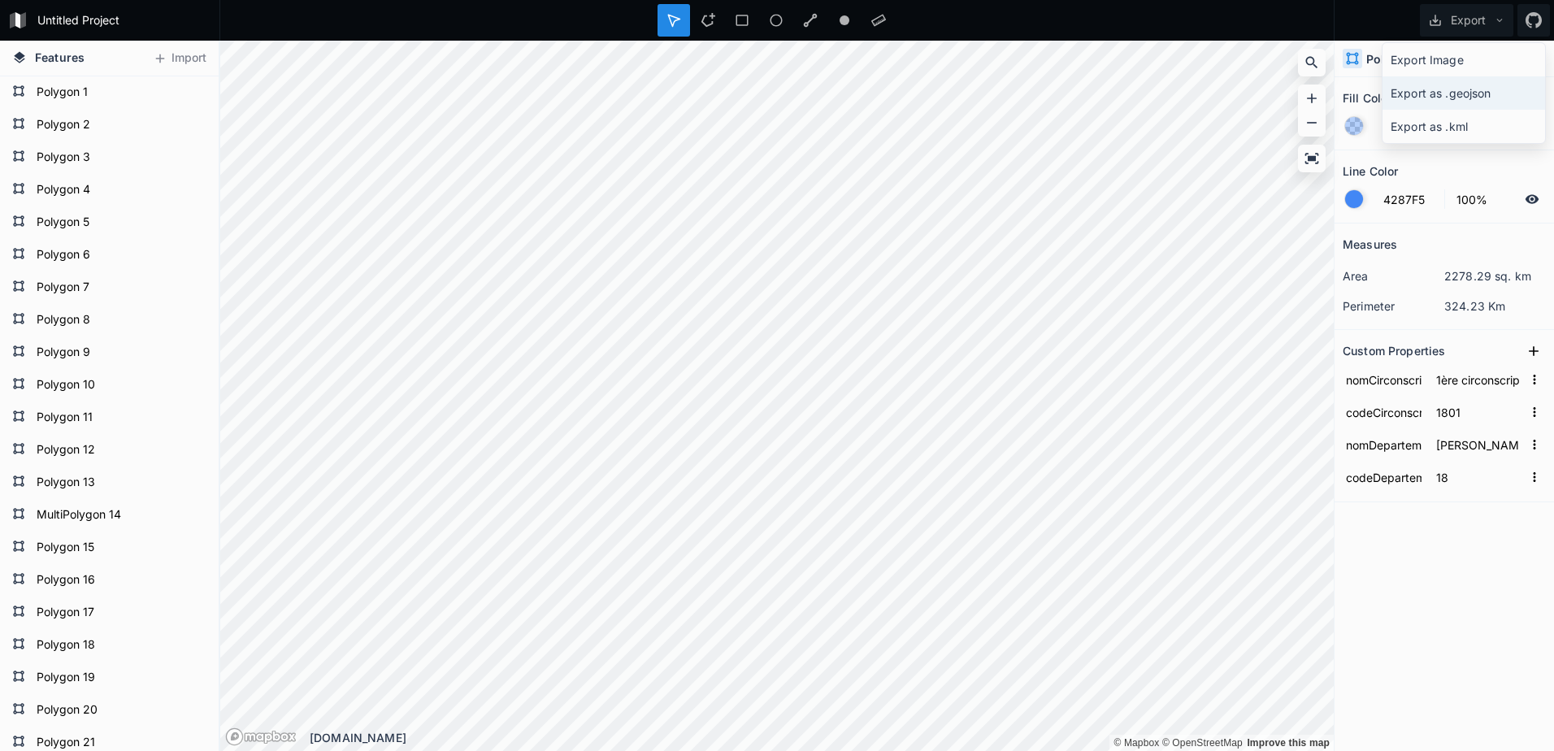 This screenshot has width=1554, height=751. Describe the element at coordinates (1367, 98) in the screenshot. I see `h2: Fill Color` at that location.